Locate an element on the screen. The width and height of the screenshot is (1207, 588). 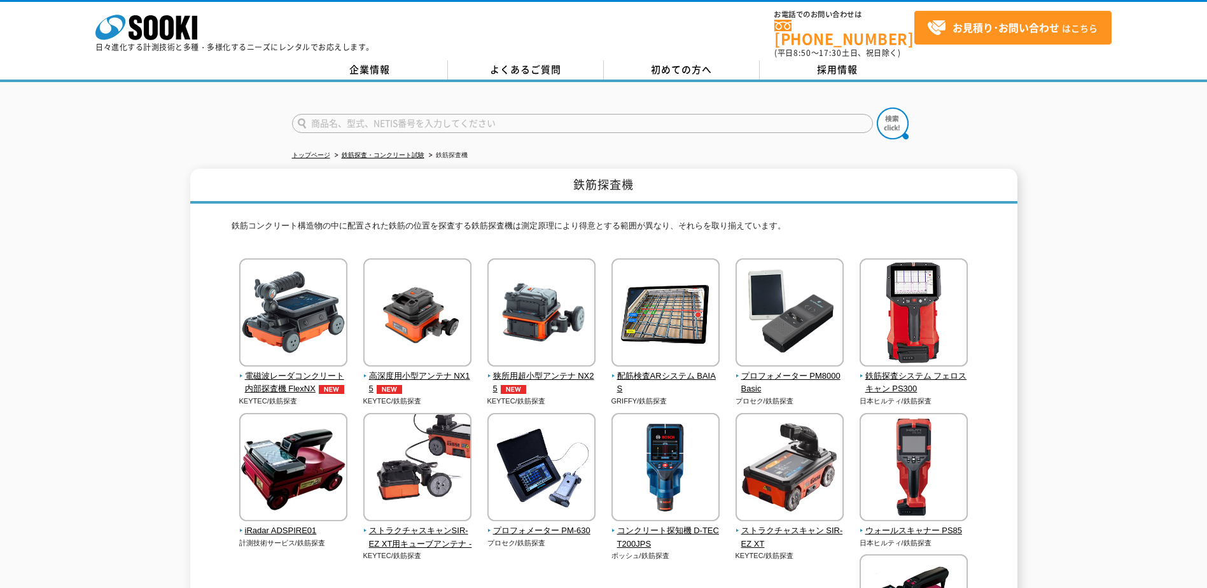
a: トップページ is located at coordinates (311, 155).